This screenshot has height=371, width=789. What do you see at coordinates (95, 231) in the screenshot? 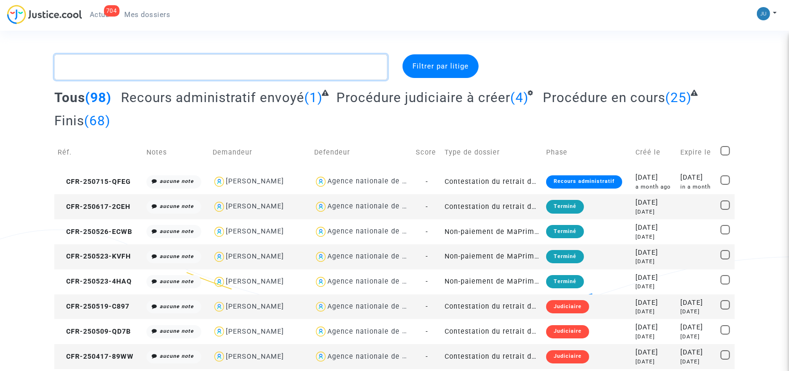
I see `span: CFR-250526-ECWB` at bounding box center [95, 231].